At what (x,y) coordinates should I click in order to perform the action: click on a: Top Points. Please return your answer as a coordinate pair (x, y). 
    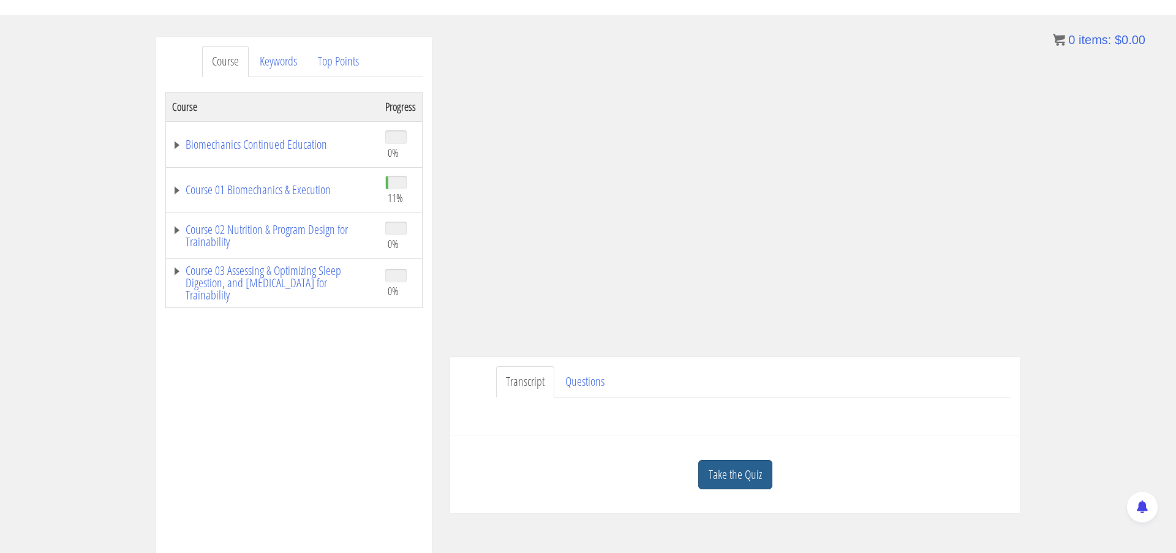
    Looking at the image, I should click on (338, 61).